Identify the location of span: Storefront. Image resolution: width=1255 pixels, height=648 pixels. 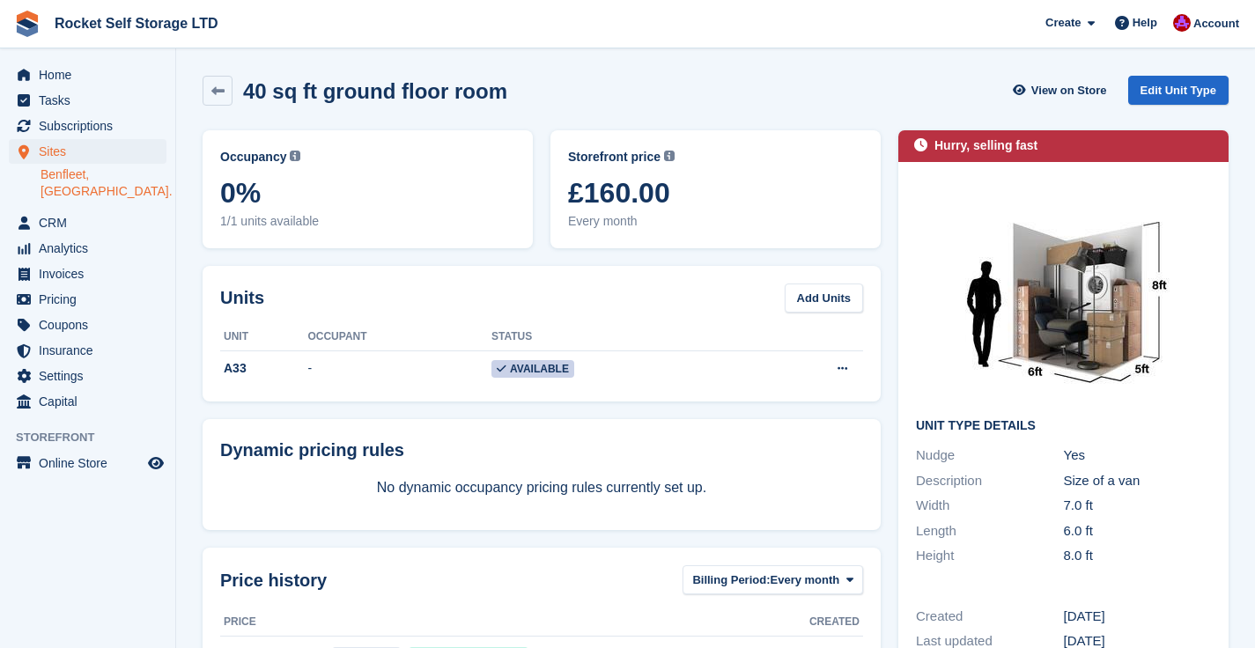
(95, 438).